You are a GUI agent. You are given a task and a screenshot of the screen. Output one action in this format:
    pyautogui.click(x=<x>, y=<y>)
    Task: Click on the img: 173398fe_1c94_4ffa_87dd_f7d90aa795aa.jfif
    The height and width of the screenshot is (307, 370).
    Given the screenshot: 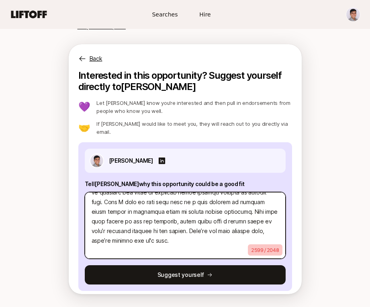 What is the action you would take?
    pyautogui.click(x=97, y=161)
    